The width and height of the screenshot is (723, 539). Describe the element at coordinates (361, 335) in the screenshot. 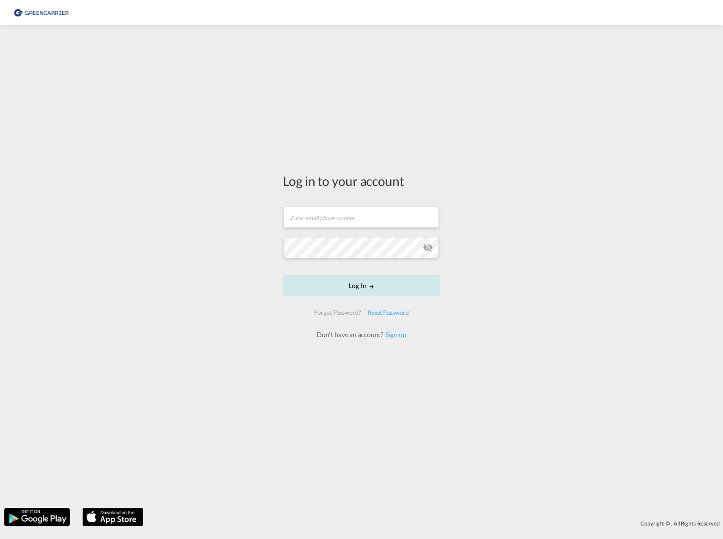

I see `div: Don't have an account?` at that location.